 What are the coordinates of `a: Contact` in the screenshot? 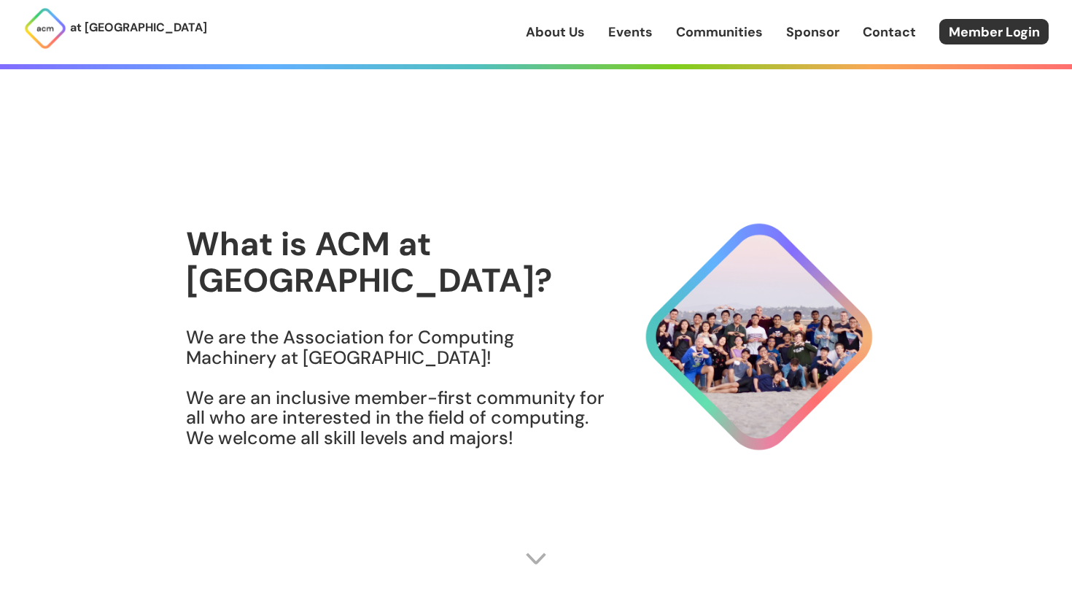 It's located at (889, 32).